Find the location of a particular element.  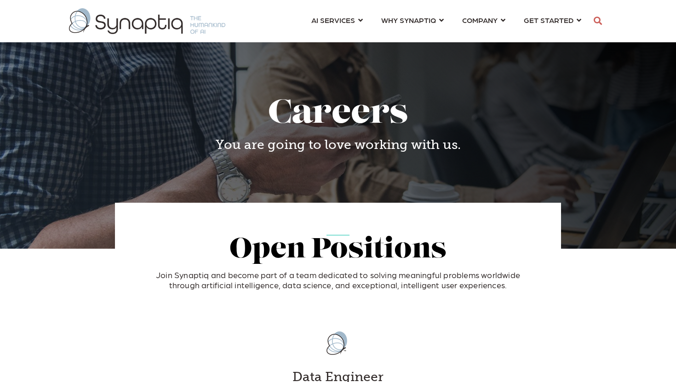

span: COMPANY is located at coordinates (480, 20).